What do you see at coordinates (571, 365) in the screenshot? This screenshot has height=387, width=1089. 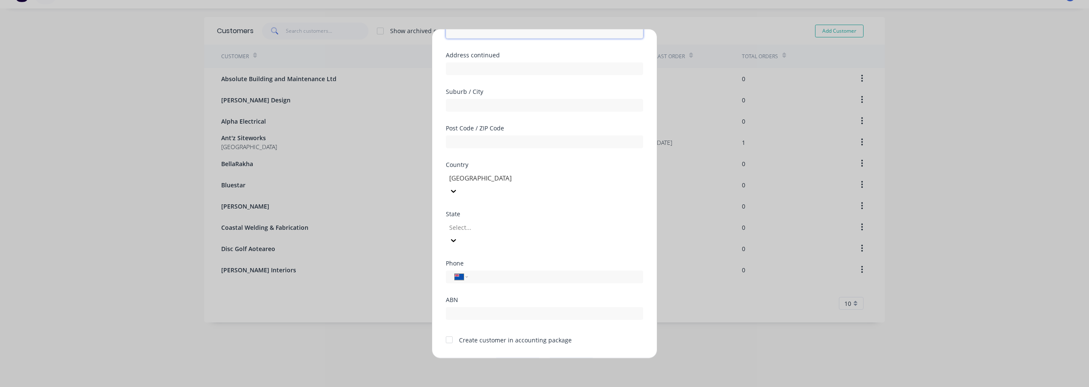 I see `button: Cancel` at bounding box center [571, 365].